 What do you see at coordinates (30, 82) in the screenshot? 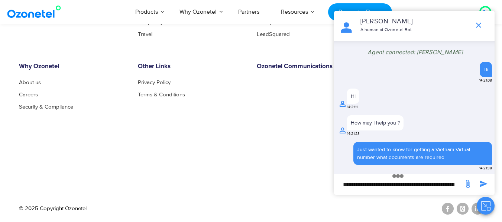
I see `a: About us` at bounding box center [30, 82].